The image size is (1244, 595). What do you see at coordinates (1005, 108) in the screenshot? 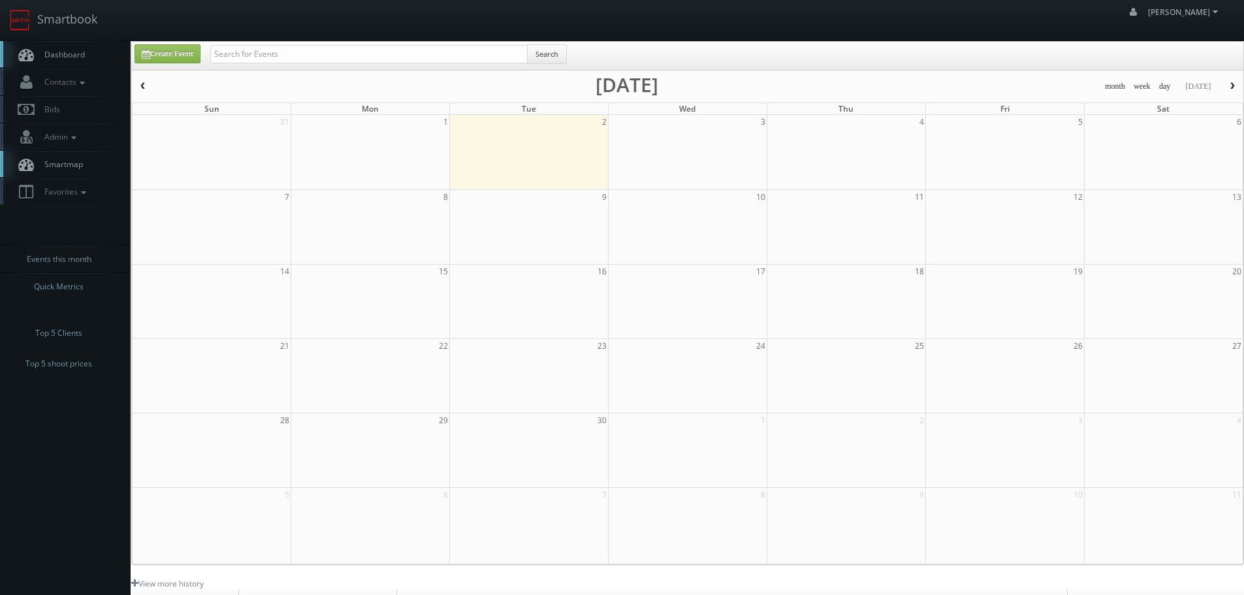
I see `span: Fri` at bounding box center [1005, 108].